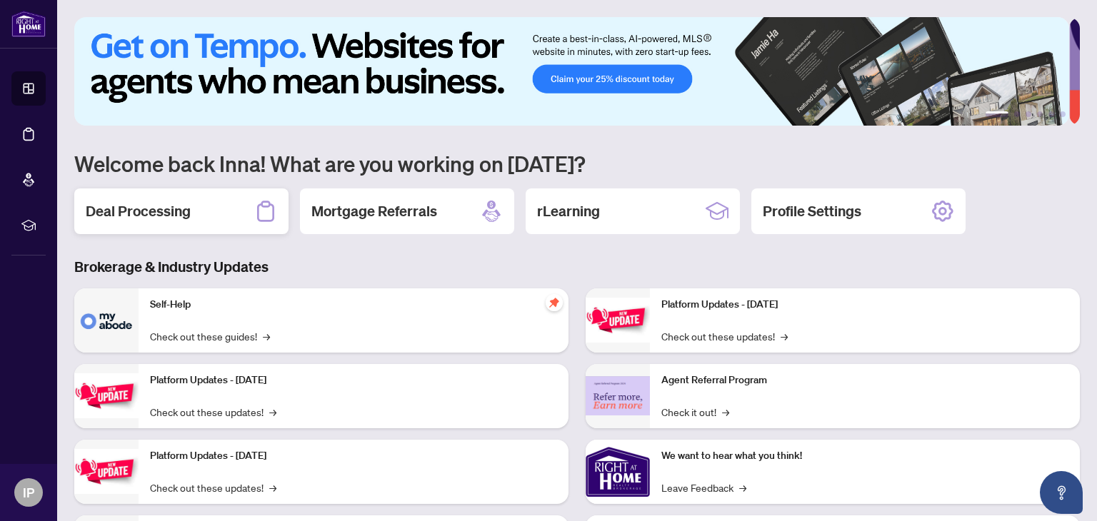 The height and width of the screenshot is (521, 1097). I want to click on img: Self-Help, so click(106, 321).